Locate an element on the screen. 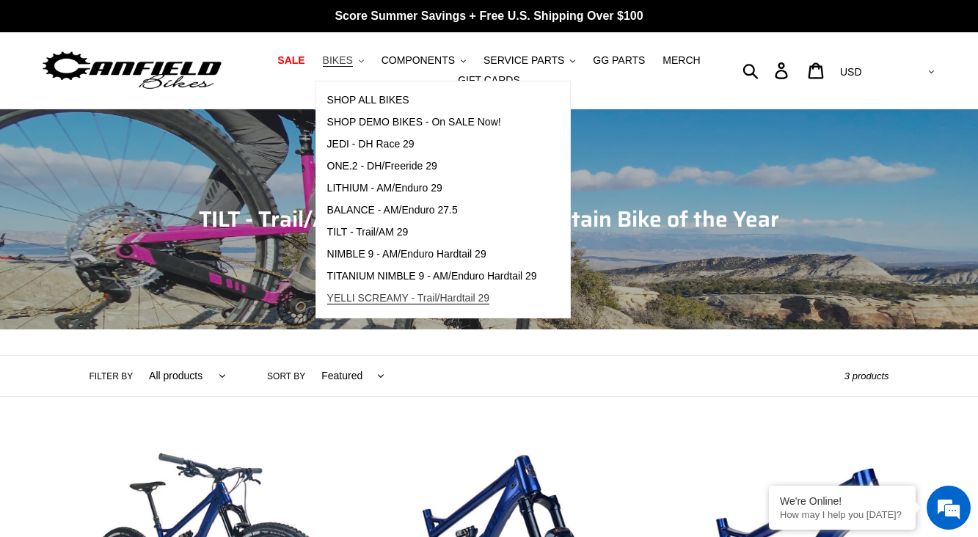 This screenshot has width=978, height=537. span: ONE.2 - DH/Freeride 29 is located at coordinates (382, 166).